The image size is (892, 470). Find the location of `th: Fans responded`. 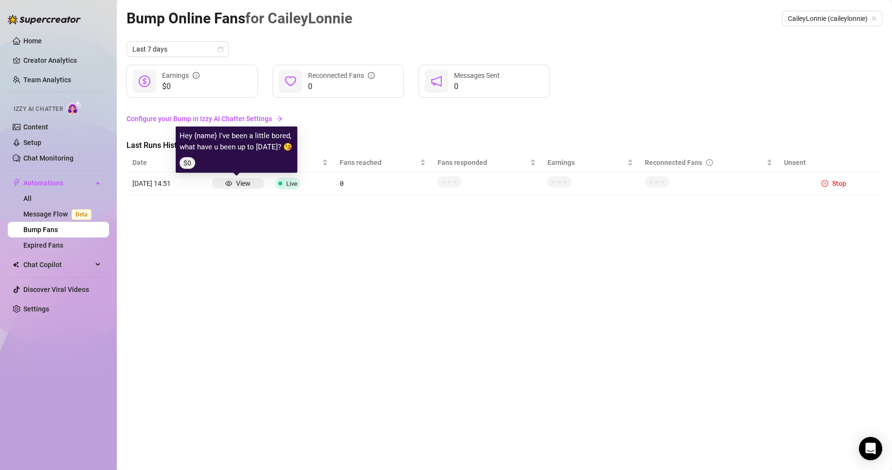

th: Fans responded is located at coordinates (486, 162).